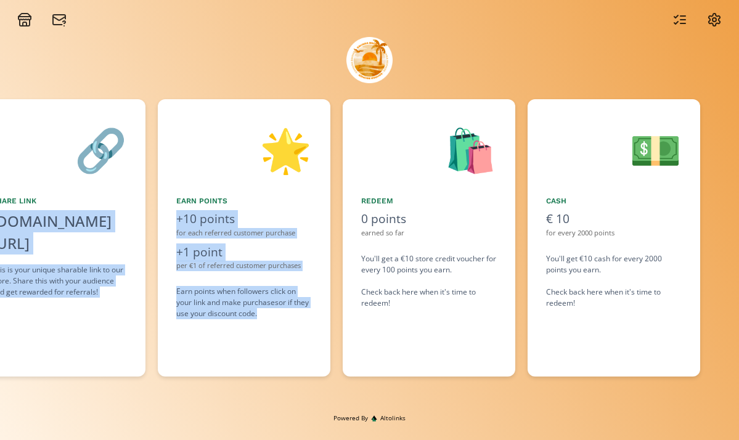 The width and height of the screenshot is (739, 440). What do you see at coordinates (244, 219) in the screenshot?
I see `div: +10 points` at bounding box center [244, 219].